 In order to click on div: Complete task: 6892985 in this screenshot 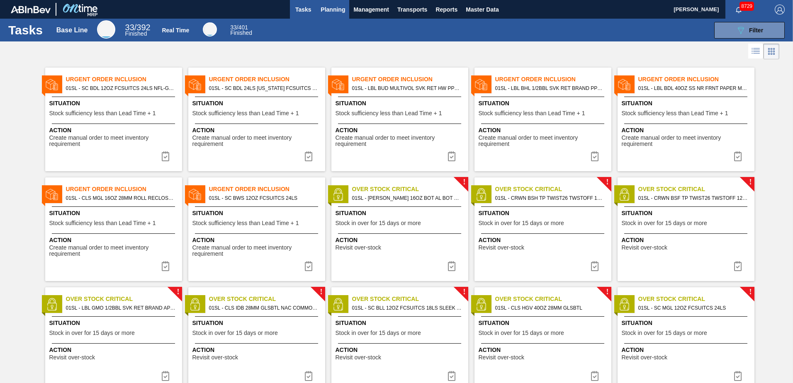, I will do `click(165, 156)`.